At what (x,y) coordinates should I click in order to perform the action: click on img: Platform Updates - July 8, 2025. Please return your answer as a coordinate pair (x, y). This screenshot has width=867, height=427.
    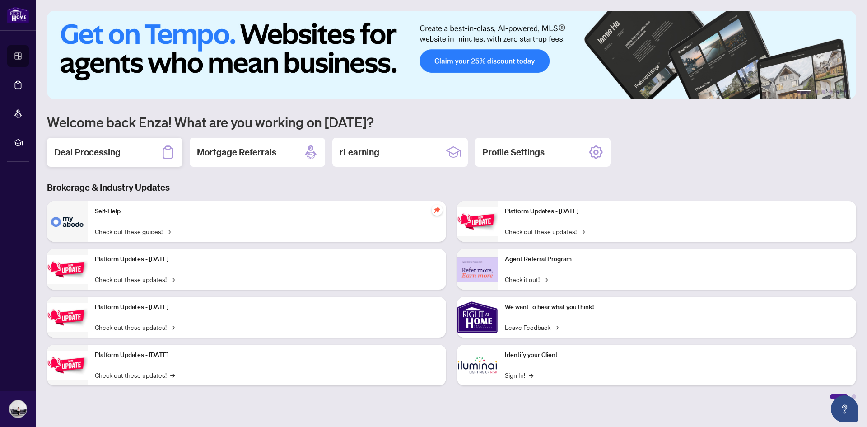
    Looking at the image, I should click on (67, 365).